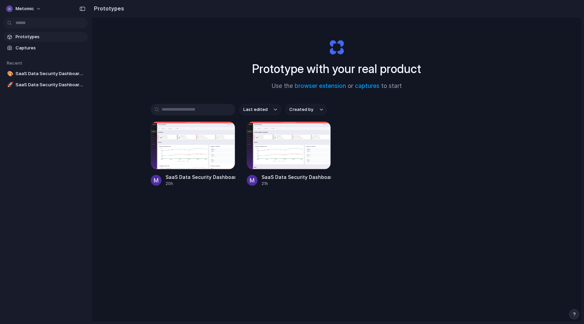 Image resolution: width=584 pixels, height=324 pixels. What do you see at coordinates (296, 183) in the screenshot?
I see `div: 21h` at bounding box center [296, 183].